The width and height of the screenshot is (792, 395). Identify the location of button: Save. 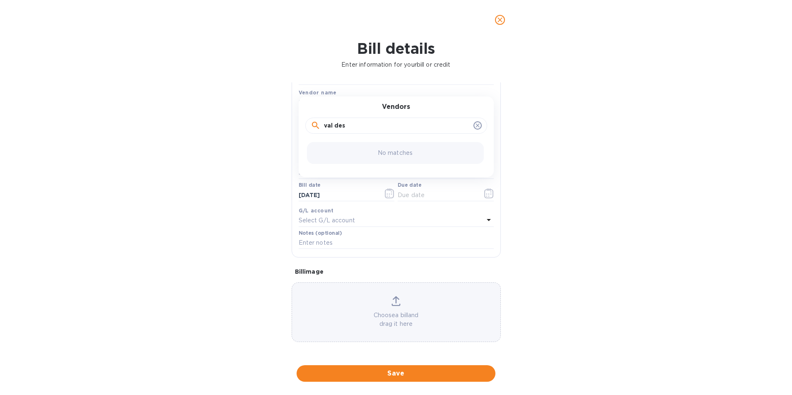
(396, 374).